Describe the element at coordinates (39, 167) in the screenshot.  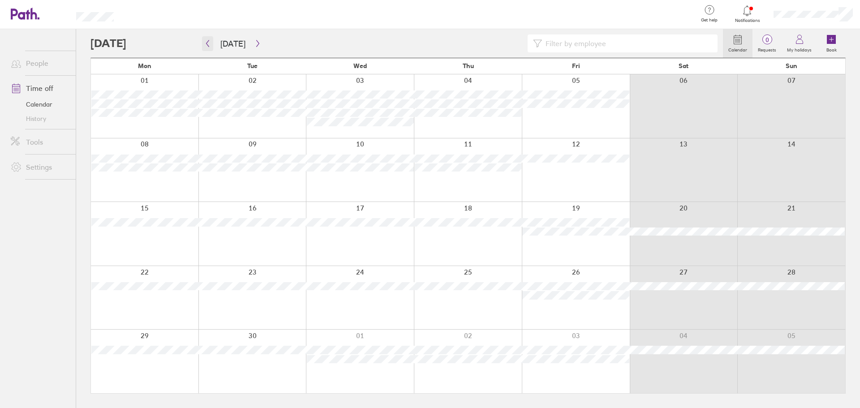
I see `a: Settings` at that location.